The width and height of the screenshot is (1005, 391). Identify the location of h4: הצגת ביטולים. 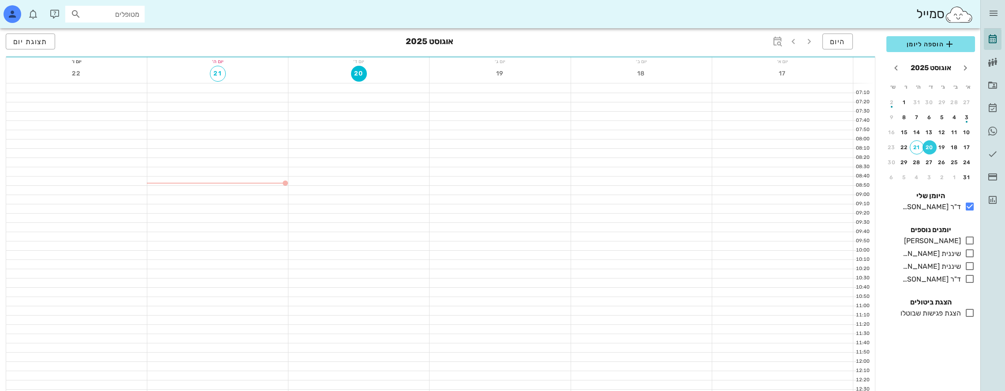
(931, 302).